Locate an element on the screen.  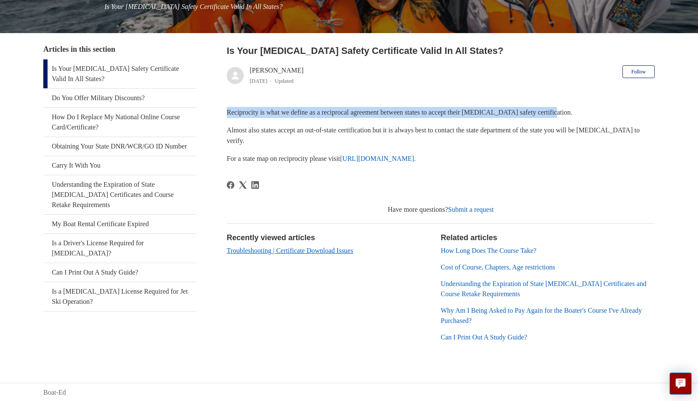
a: Submit a request is located at coordinates (471, 209).